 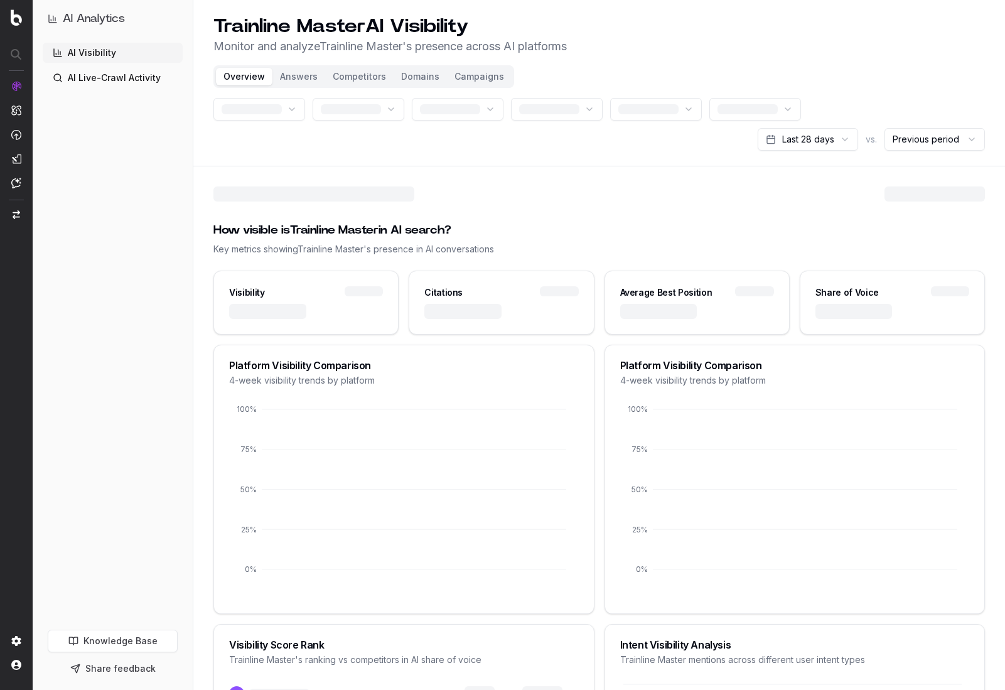 I want to click on div: Intent Visibility Analysis, so click(x=795, y=645).